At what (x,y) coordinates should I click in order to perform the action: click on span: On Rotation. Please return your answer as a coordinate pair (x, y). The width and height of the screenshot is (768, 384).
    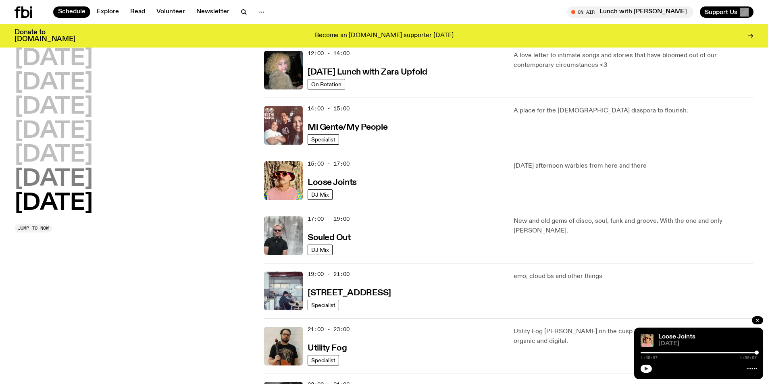
    Looking at the image, I should click on (326, 84).